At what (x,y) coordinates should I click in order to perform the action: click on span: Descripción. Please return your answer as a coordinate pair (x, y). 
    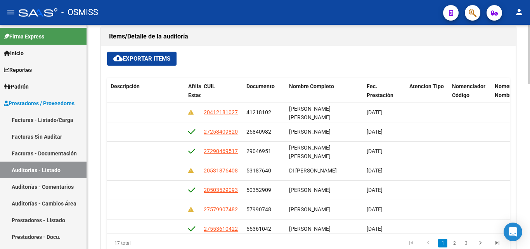
    Looking at the image, I should click on (125, 86).